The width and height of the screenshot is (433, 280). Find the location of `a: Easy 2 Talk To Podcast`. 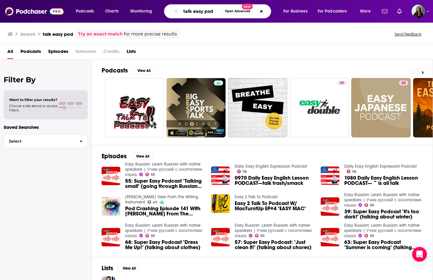

a: Easy 2 Talk To Podcast is located at coordinates (256, 197).